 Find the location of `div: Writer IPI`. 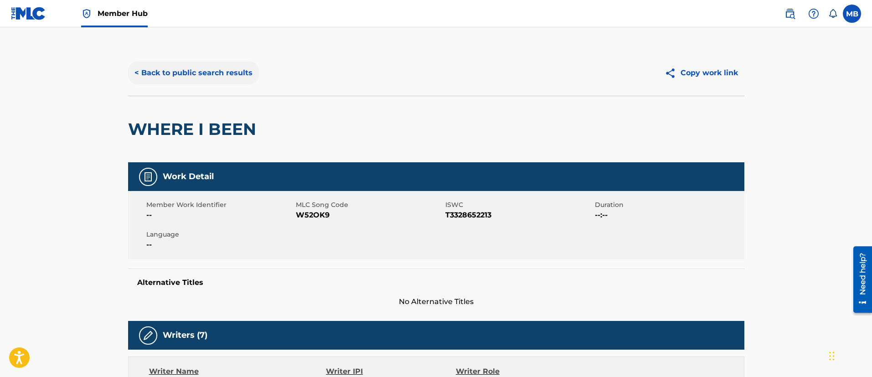

div: Writer IPI is located at coordinates (391, 372).